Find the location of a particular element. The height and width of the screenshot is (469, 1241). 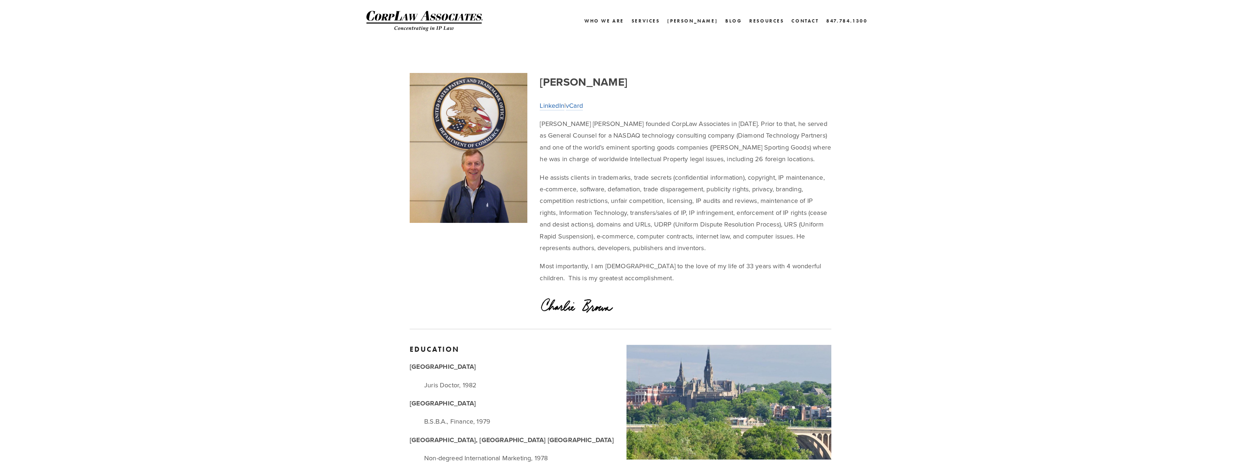

p: B.S.B.A., Finance, 1979 is located at coordinates (519, 422).